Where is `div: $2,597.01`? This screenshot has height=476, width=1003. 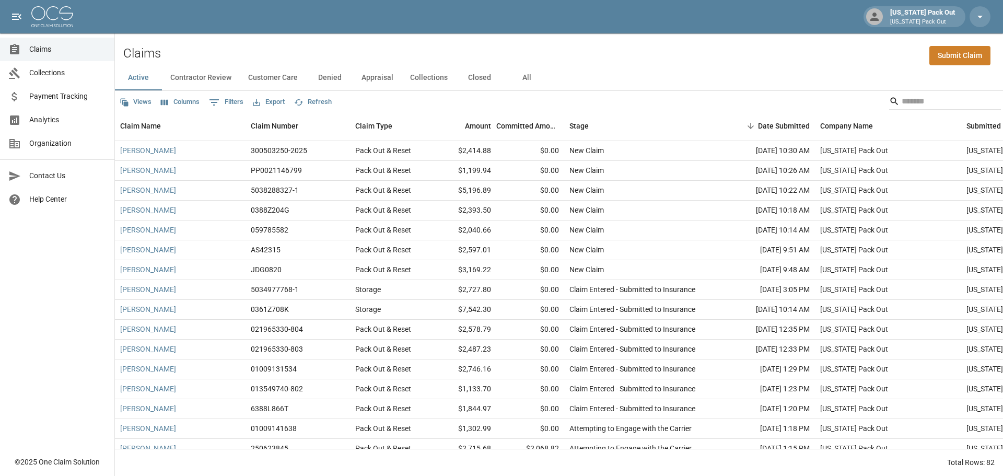 div: $2,597.01 is located at coordinates (462, 250).